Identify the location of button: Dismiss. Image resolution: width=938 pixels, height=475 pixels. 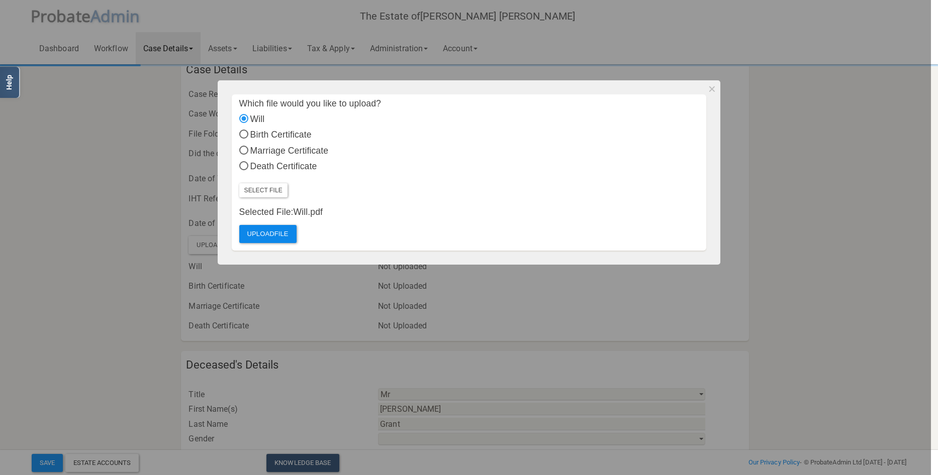
(712, 89).